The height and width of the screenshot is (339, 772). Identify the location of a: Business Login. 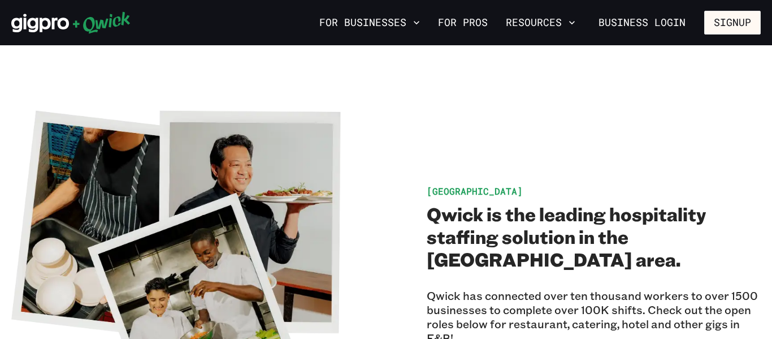
(642, 23).